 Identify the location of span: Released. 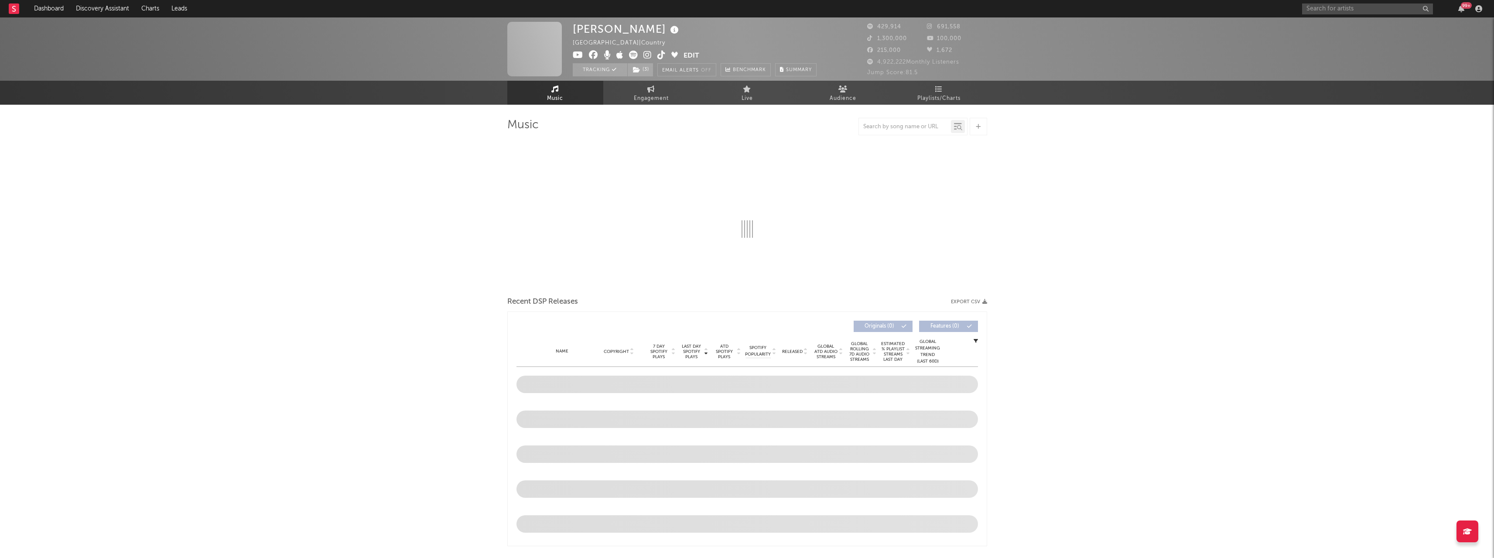
(792, 352).